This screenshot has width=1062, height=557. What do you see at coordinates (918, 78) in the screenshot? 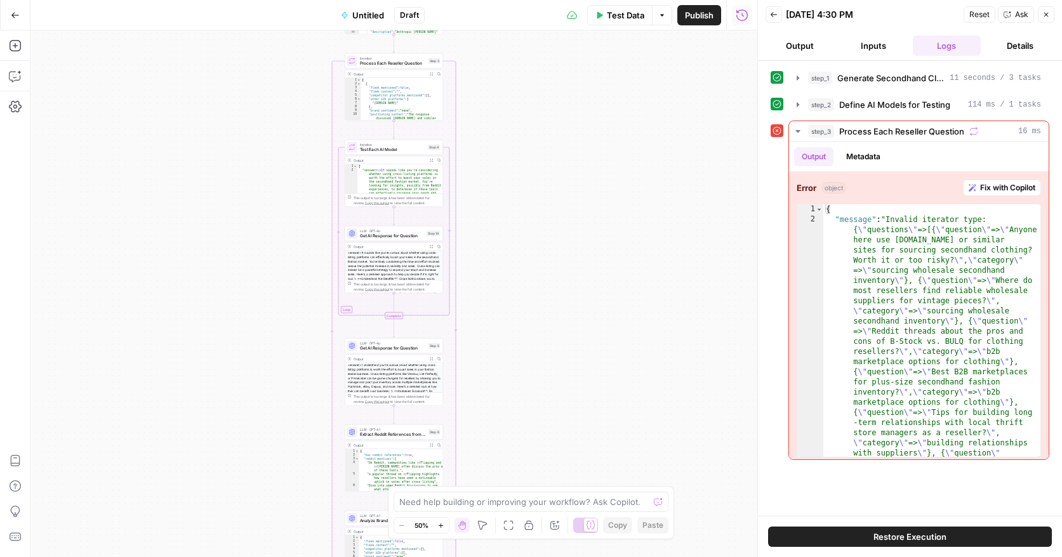
I see `button: 11 seconds / 3 tasks` at bounding box center [918, 78].